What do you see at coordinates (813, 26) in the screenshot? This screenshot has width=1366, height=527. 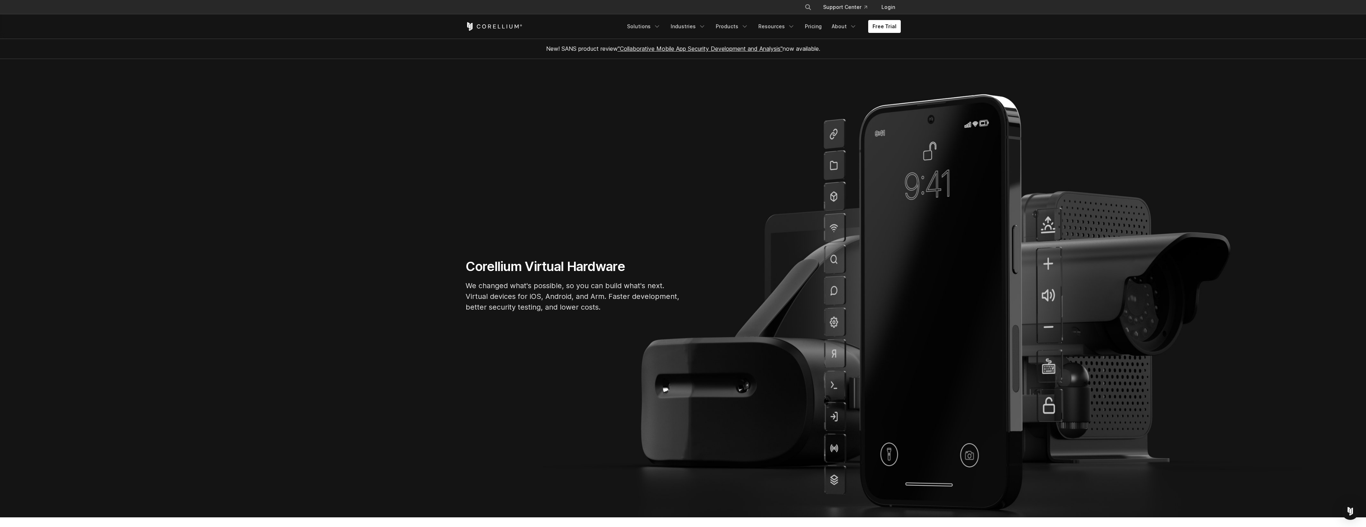 I see `a: Pricing` at bounding box center [813, 26].